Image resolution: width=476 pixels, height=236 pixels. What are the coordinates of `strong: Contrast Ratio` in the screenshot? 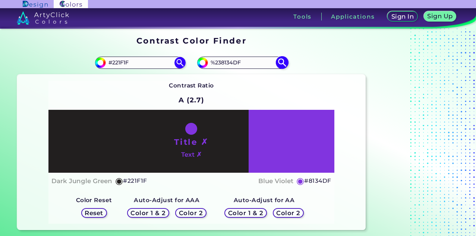 It's located at (191, 85).